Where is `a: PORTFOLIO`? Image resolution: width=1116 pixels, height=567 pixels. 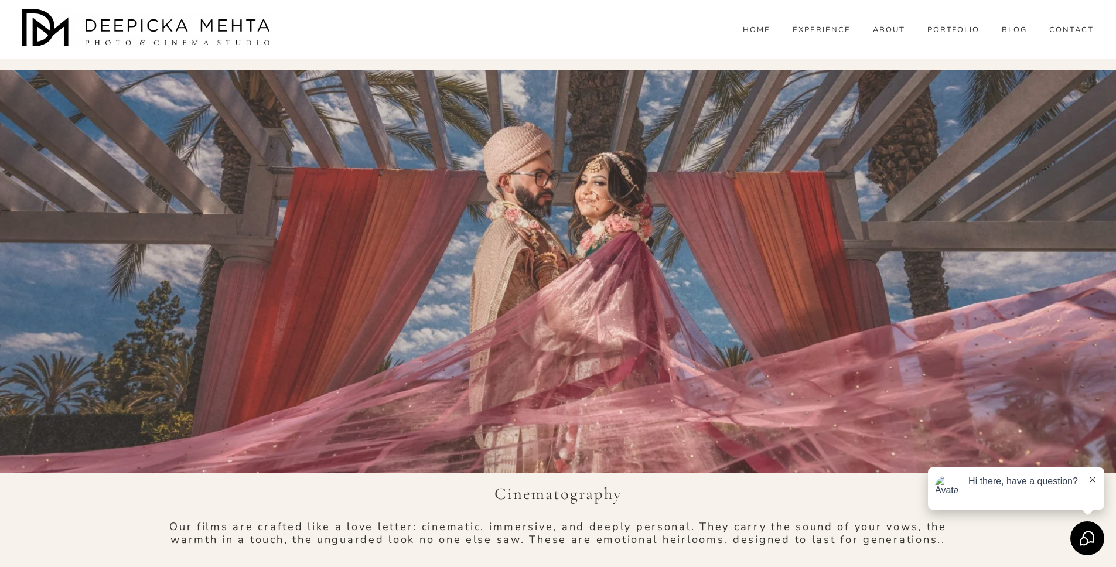
a: PORTFOLIO is located at coordinates (954, 30).